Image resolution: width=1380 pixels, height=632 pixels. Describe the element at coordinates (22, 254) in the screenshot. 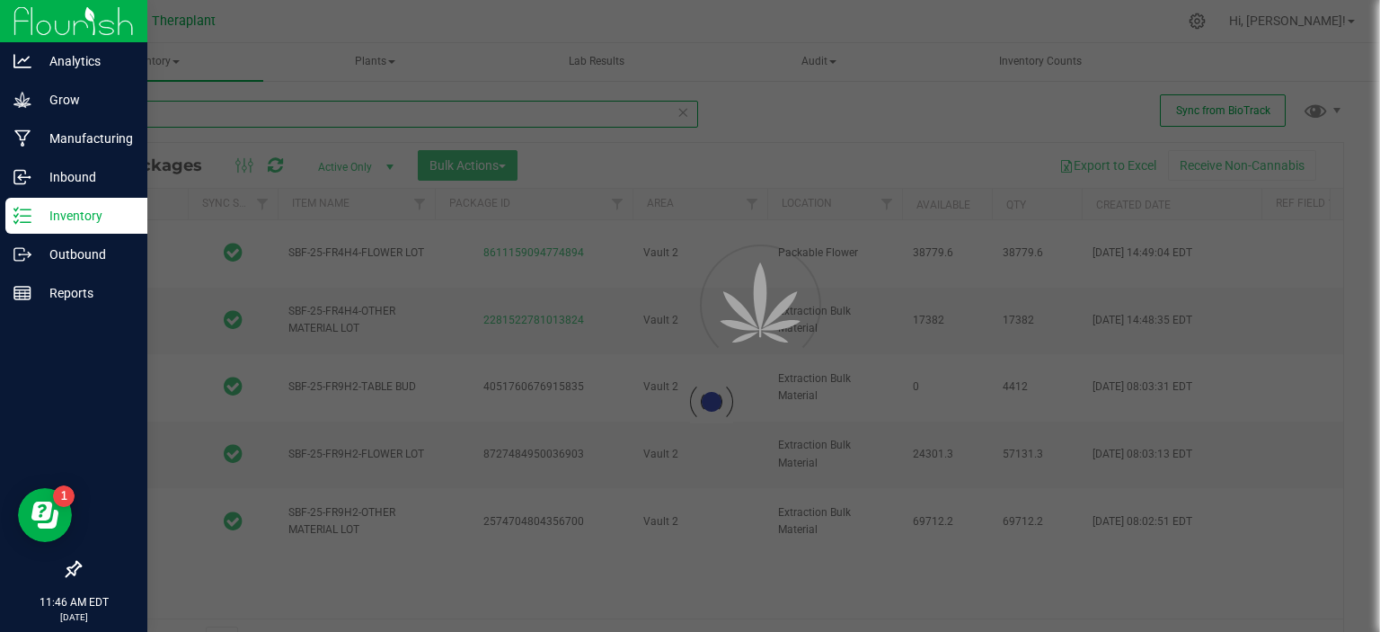

I see `inline-svg: Outbound` at that location.